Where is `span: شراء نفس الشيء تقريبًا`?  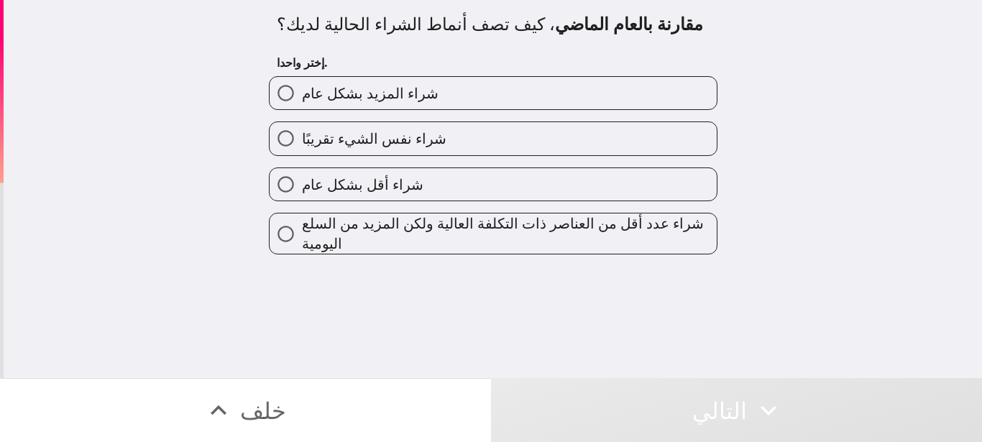
span: شراء نفس الشيء تقريبًا is located at coordinates (374, 139).